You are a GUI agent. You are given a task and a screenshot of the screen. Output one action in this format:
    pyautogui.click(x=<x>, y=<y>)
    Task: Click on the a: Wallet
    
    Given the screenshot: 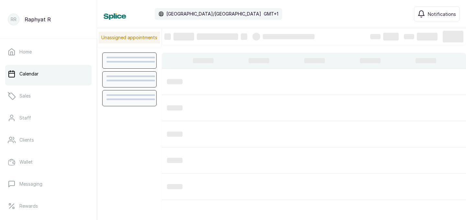 What is the action you would take?
    pyautogui.click(x=48, y=162)
    